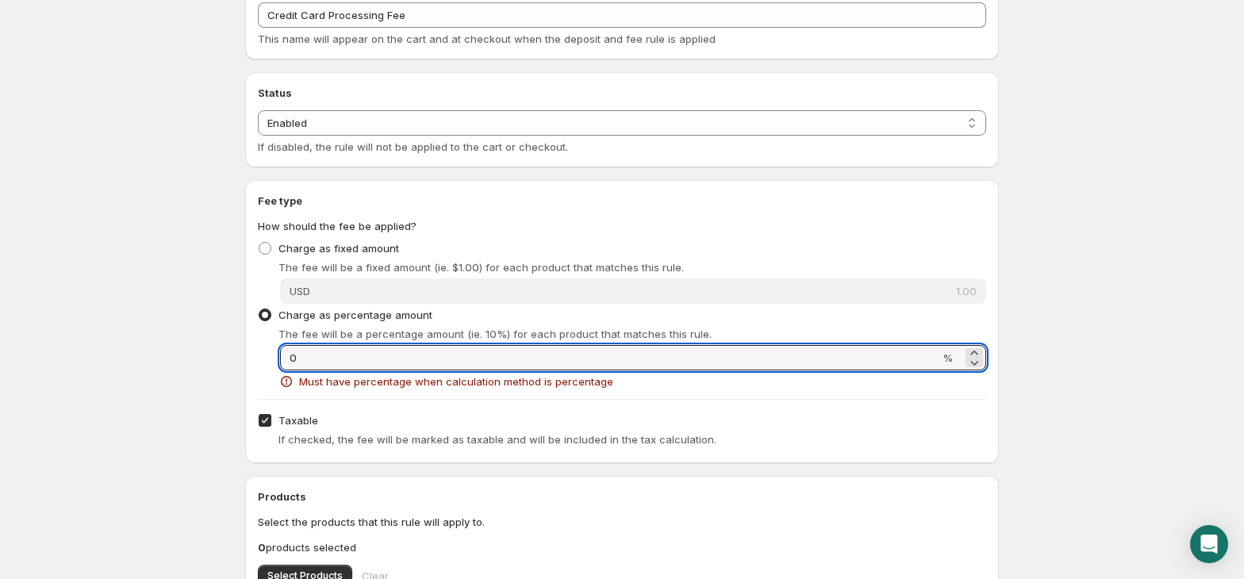  Describe the element at coordinates (497, 439) in the screenshot. I see `span: If checked, the fee will be marked as taxable and will be included in the tax calculation.` at that location.